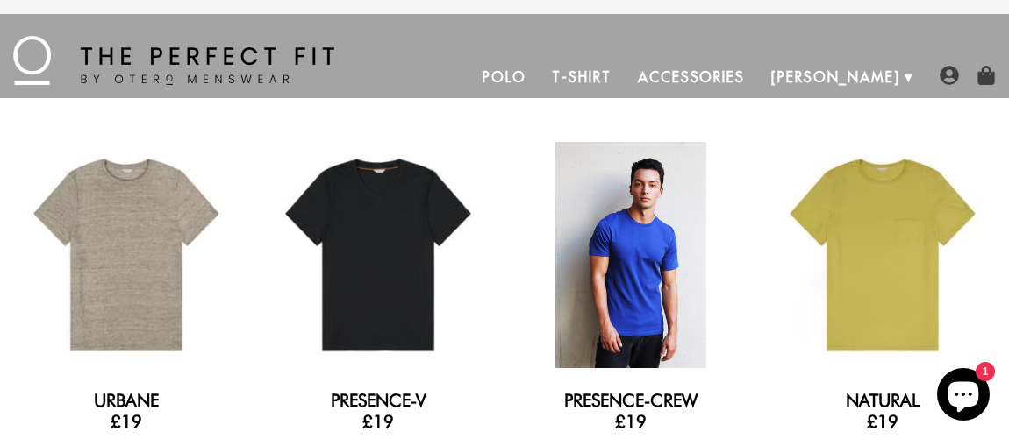  I want to click on a: Presence-Crew, so click(631, 401).